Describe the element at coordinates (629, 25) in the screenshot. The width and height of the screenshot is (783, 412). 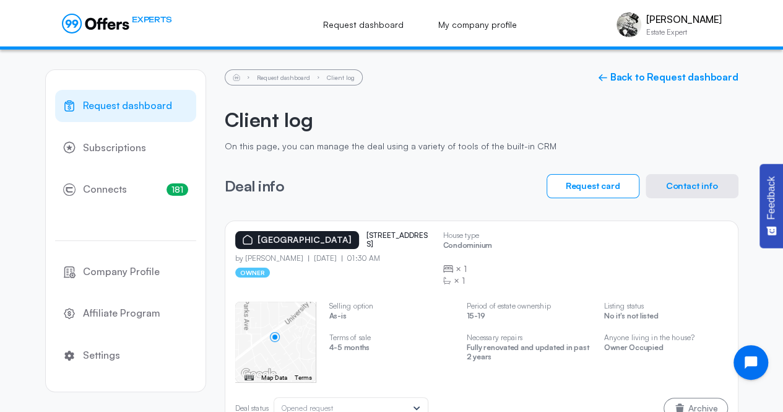
I see `img: Judah Michael` at that location.